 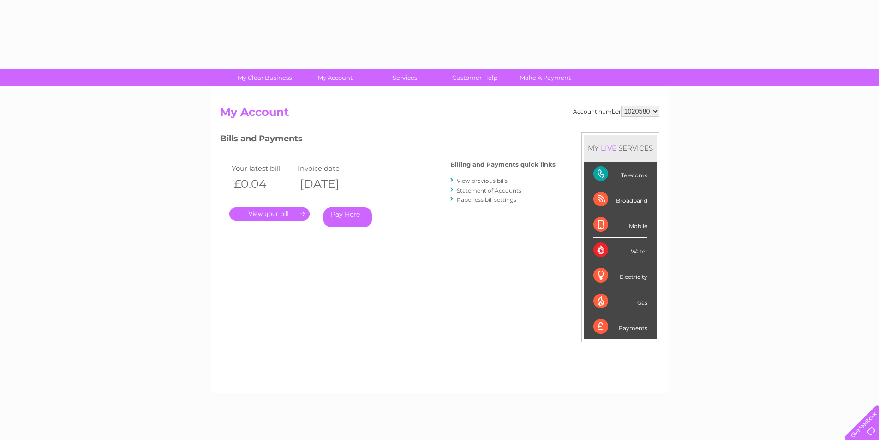 I want to click on div: LIVE, so click(x=608, y=148).